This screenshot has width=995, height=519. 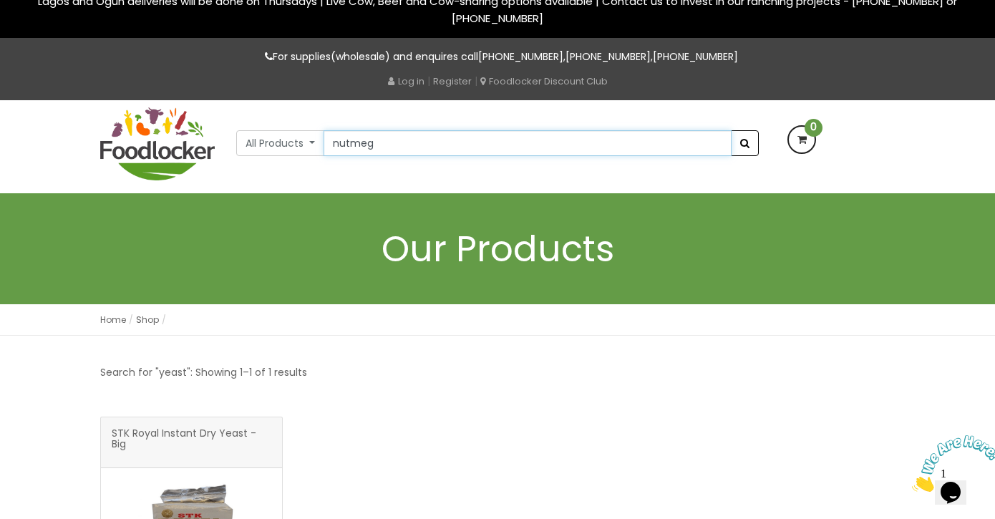 I want to click on button: All Products, so click(x=280, y=143).